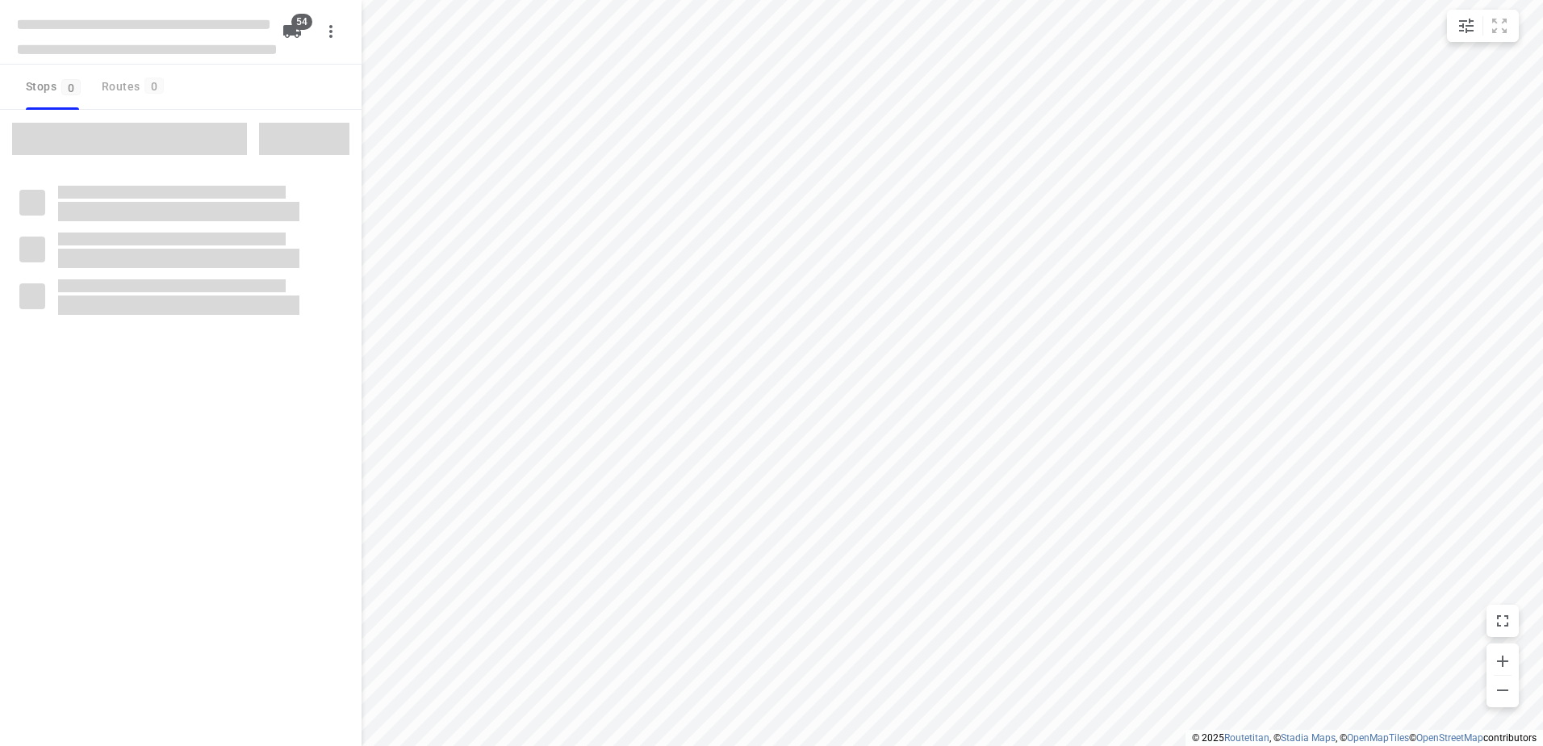  Describe the element at coordinates (1364, 738) in the screenshot. I see `li: © 2025 , © , © © contributors` at that location.